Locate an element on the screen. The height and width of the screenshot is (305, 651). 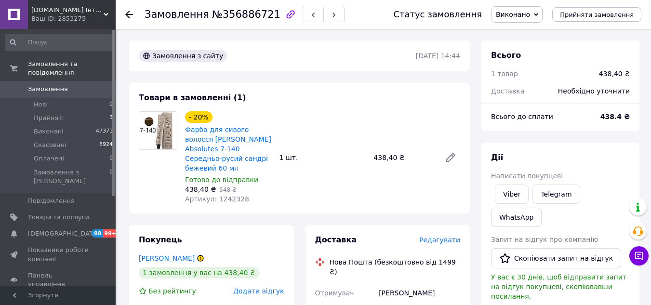
a: Telegram is located at coordinates (556, 194).